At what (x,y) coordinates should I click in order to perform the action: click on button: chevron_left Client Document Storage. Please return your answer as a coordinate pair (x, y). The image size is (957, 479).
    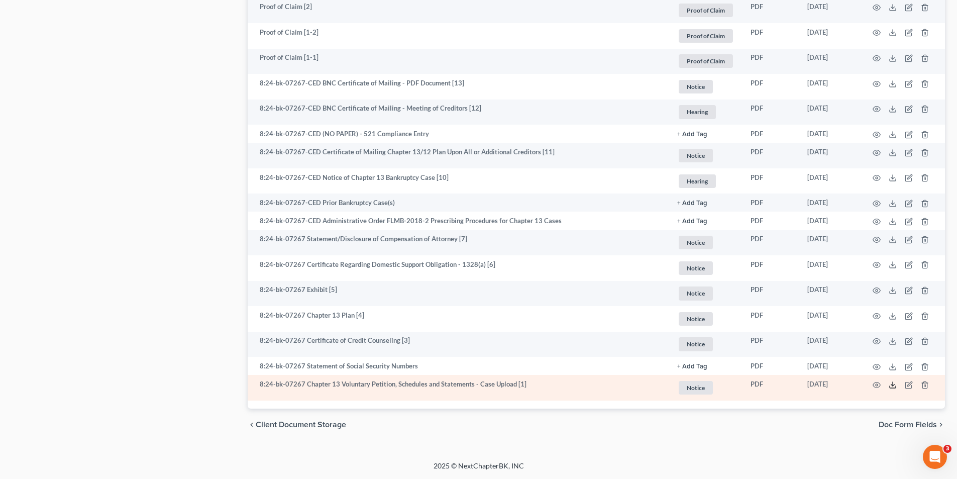
    Looking at the image, I should click on (297, 424).